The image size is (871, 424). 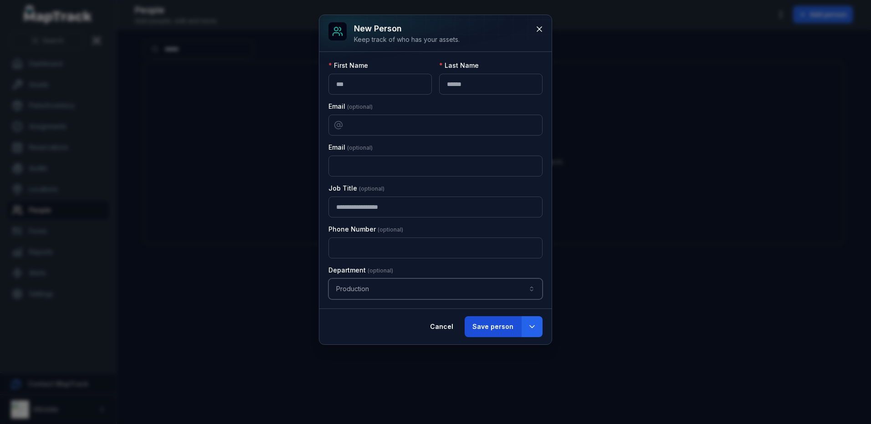 What do you see at coordinates (459, 66) in the screenshot?
I see `label: Last Name` at bounding box center [459, 66].